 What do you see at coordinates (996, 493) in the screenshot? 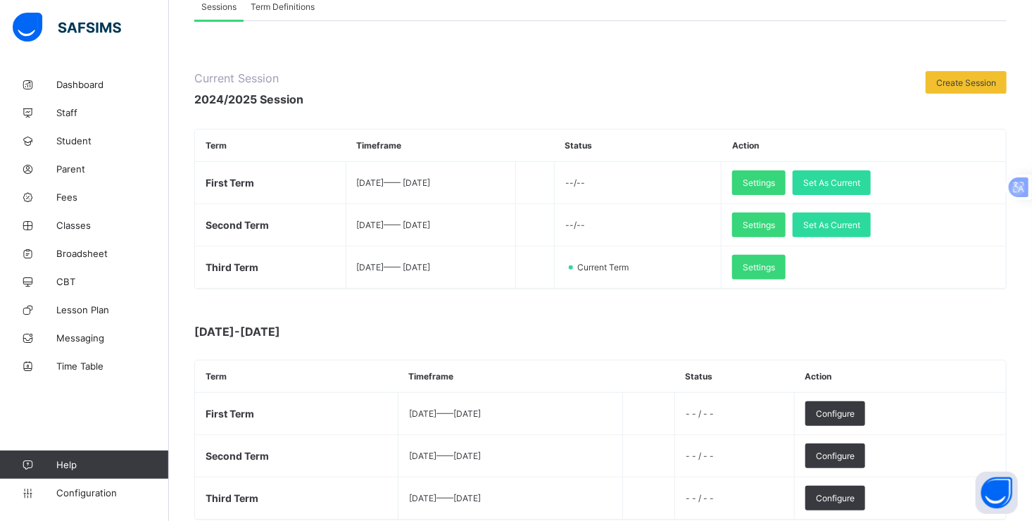
I see `button: Open asap` at bounding box center [996, 493].